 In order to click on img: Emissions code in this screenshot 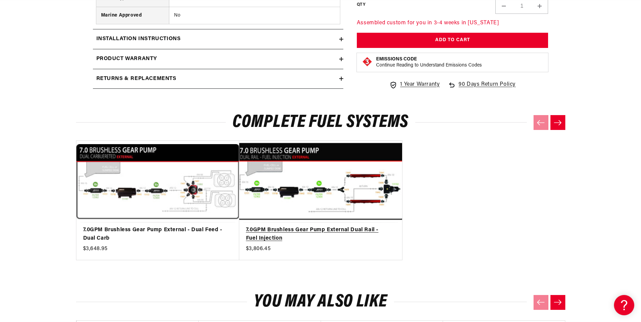, I will do `click(367, 62)`.